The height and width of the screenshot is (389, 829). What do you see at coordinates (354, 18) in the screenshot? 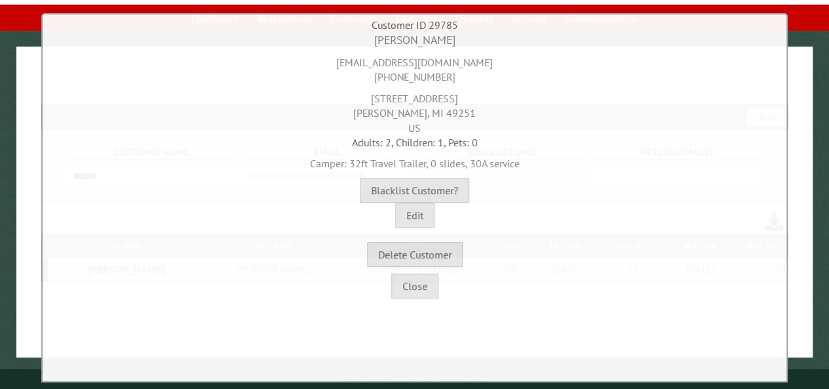
I see `a: Customers` at bounding box center [354, 18].